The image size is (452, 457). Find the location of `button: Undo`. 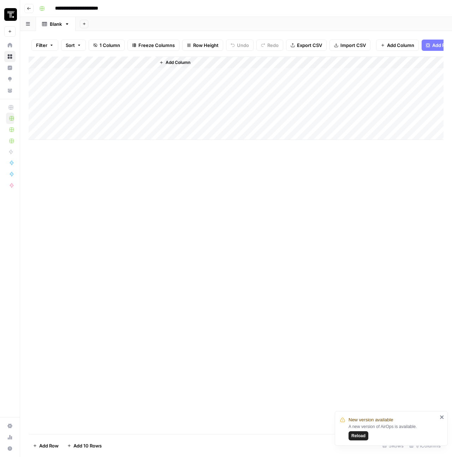

button: Undo is located at coordinates (240, 45).